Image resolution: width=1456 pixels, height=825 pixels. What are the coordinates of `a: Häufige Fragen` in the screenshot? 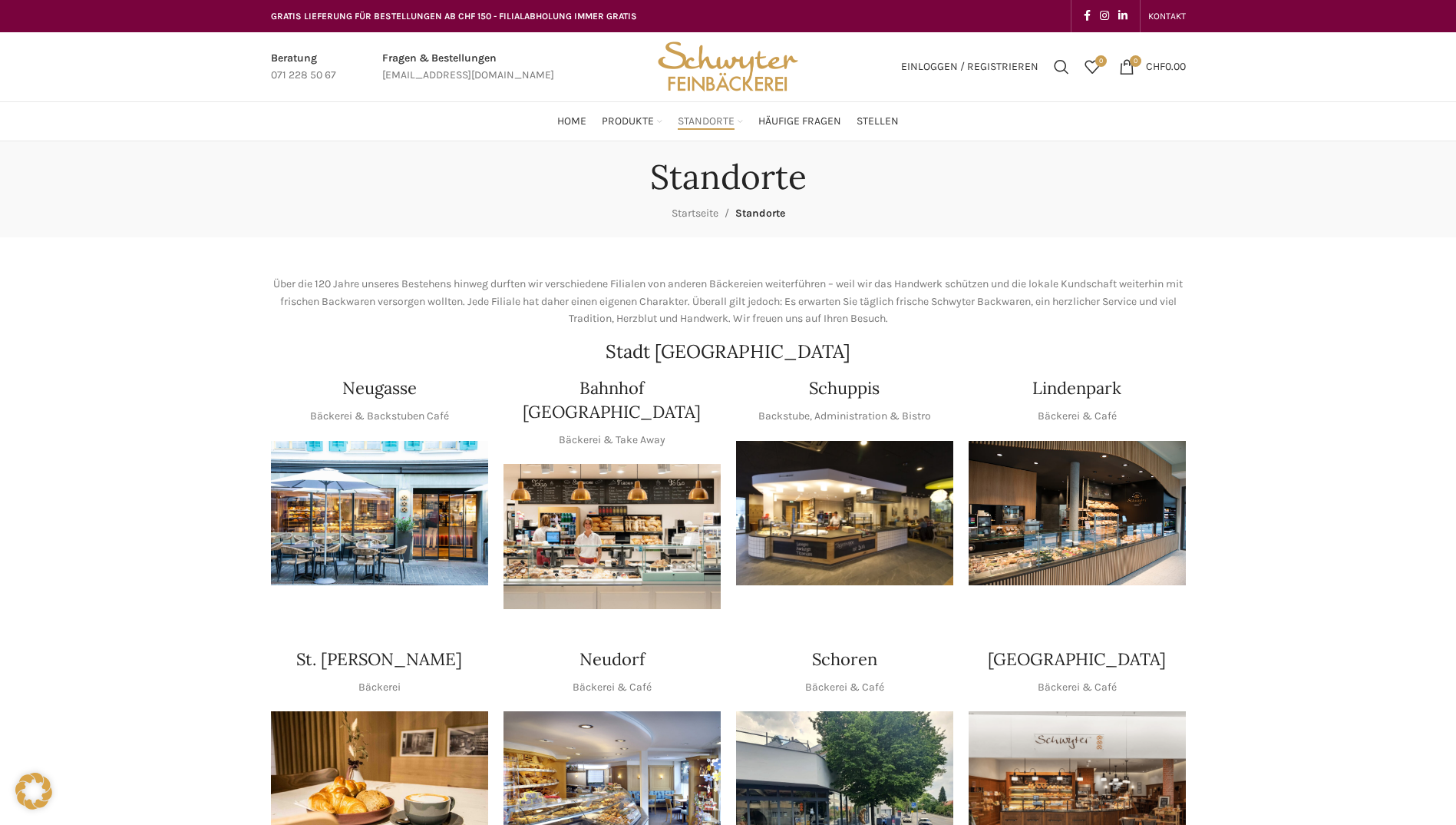 It's located at (800, 121).